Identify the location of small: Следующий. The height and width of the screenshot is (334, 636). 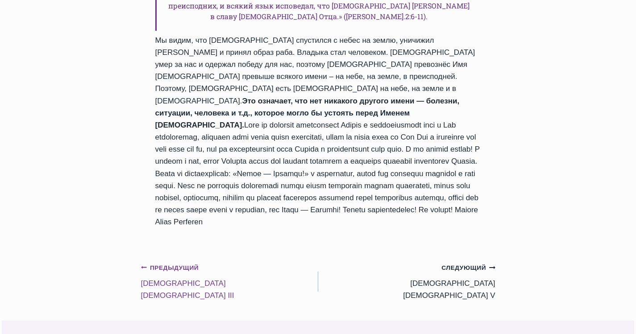
(468, 268).